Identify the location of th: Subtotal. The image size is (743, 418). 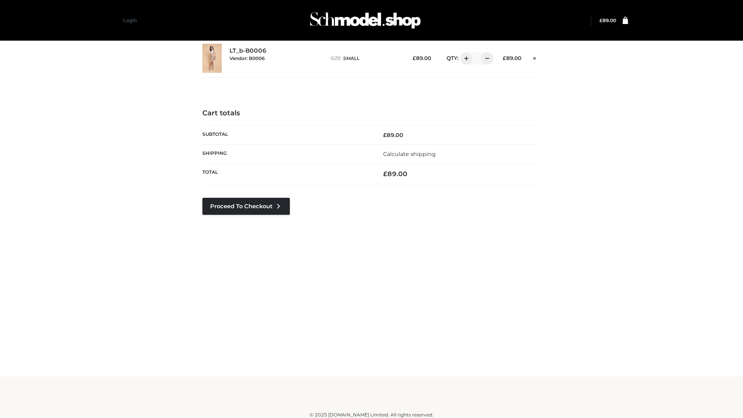
(287, 135).